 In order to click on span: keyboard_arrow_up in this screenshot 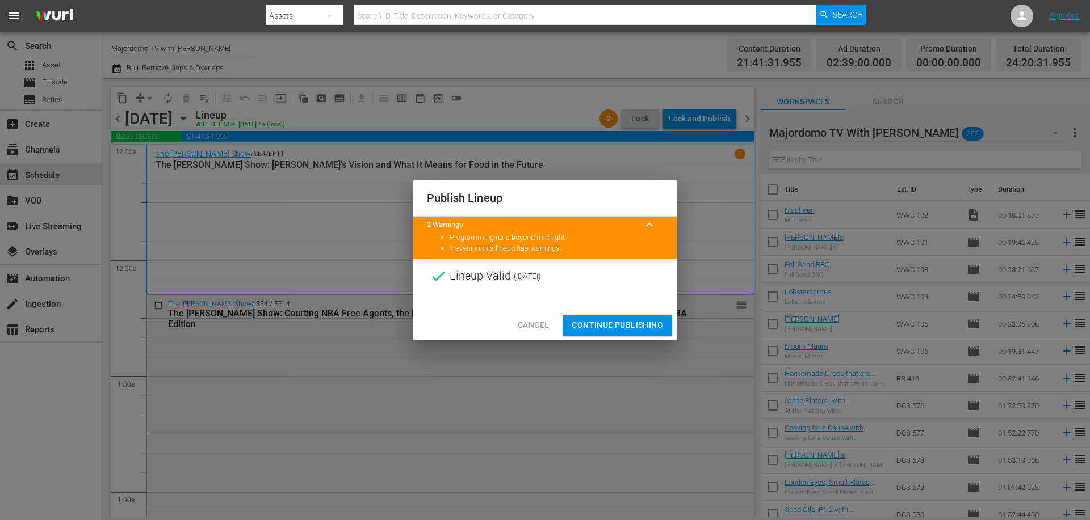, I will do `click(649, 225)`.